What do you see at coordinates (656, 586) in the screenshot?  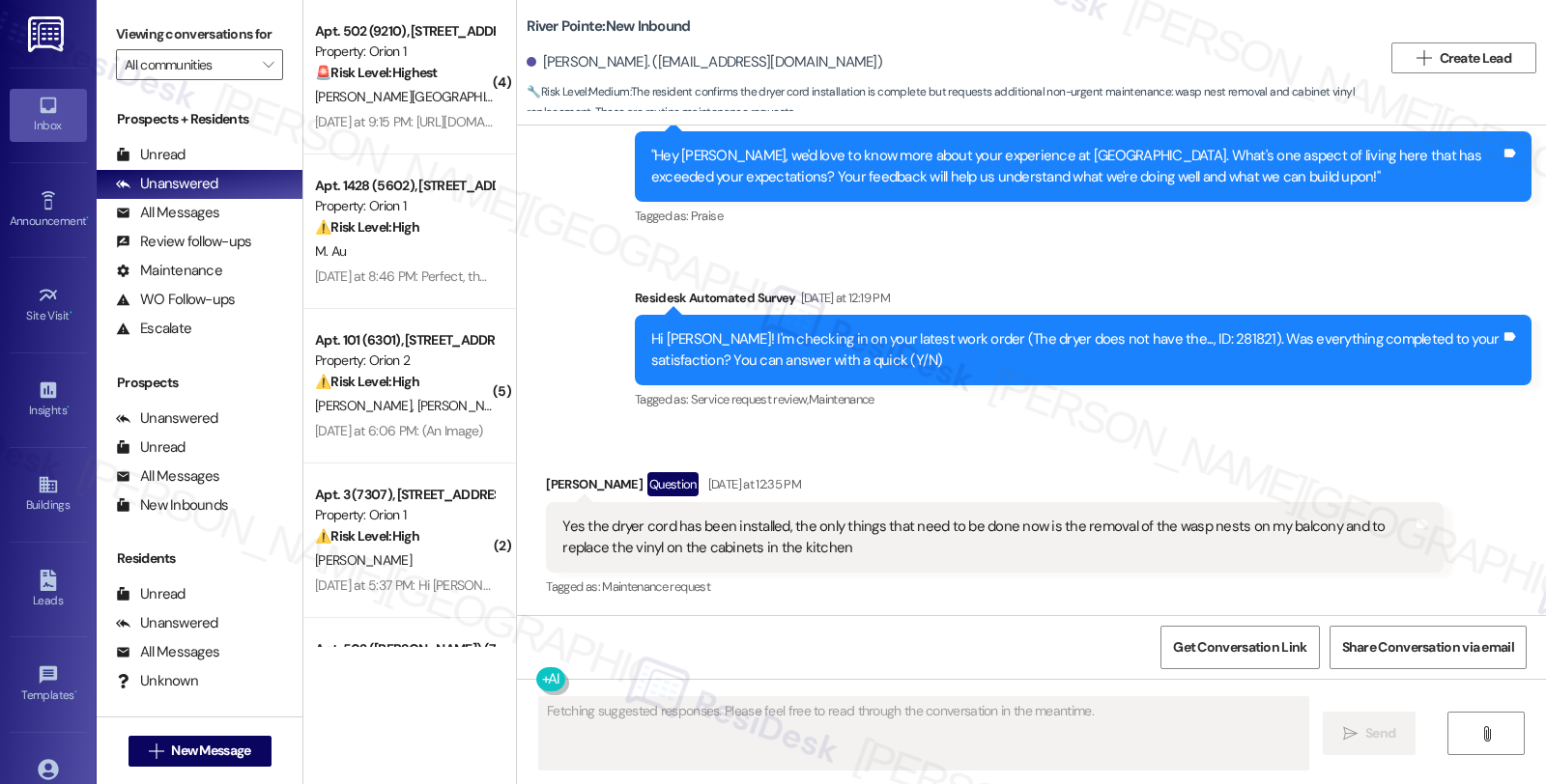 I see `span: Maintenance request` at bounding box center [656, 586].